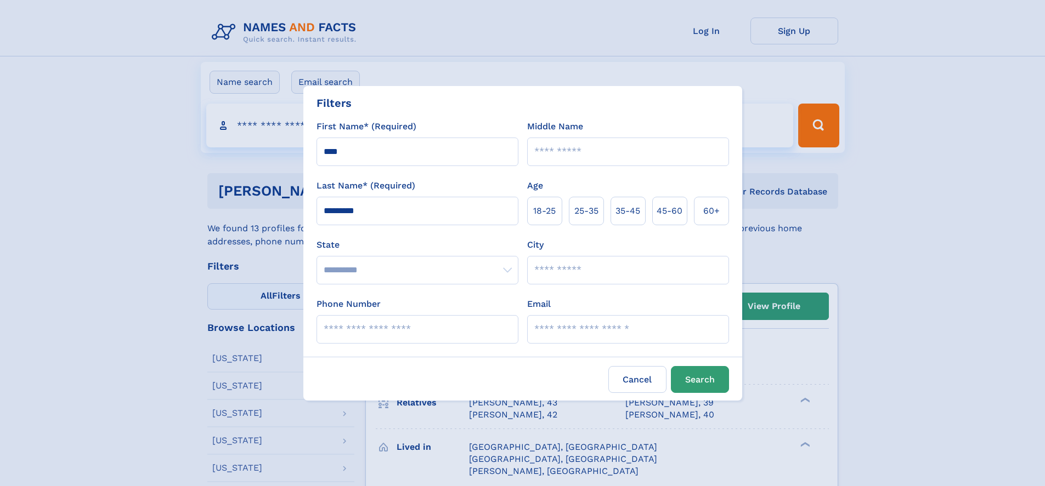  Describe the element at coordinates (544, 211) in the screenshot. I see `span: 18‑25` at that location.